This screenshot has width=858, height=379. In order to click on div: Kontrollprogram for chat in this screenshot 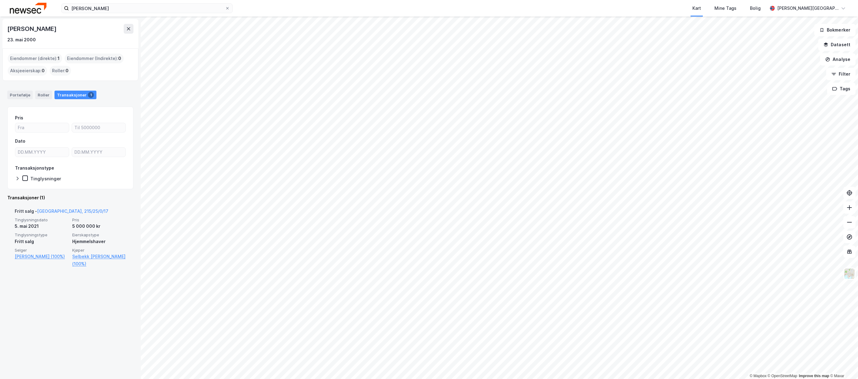, I will do `click(843, 364)`.